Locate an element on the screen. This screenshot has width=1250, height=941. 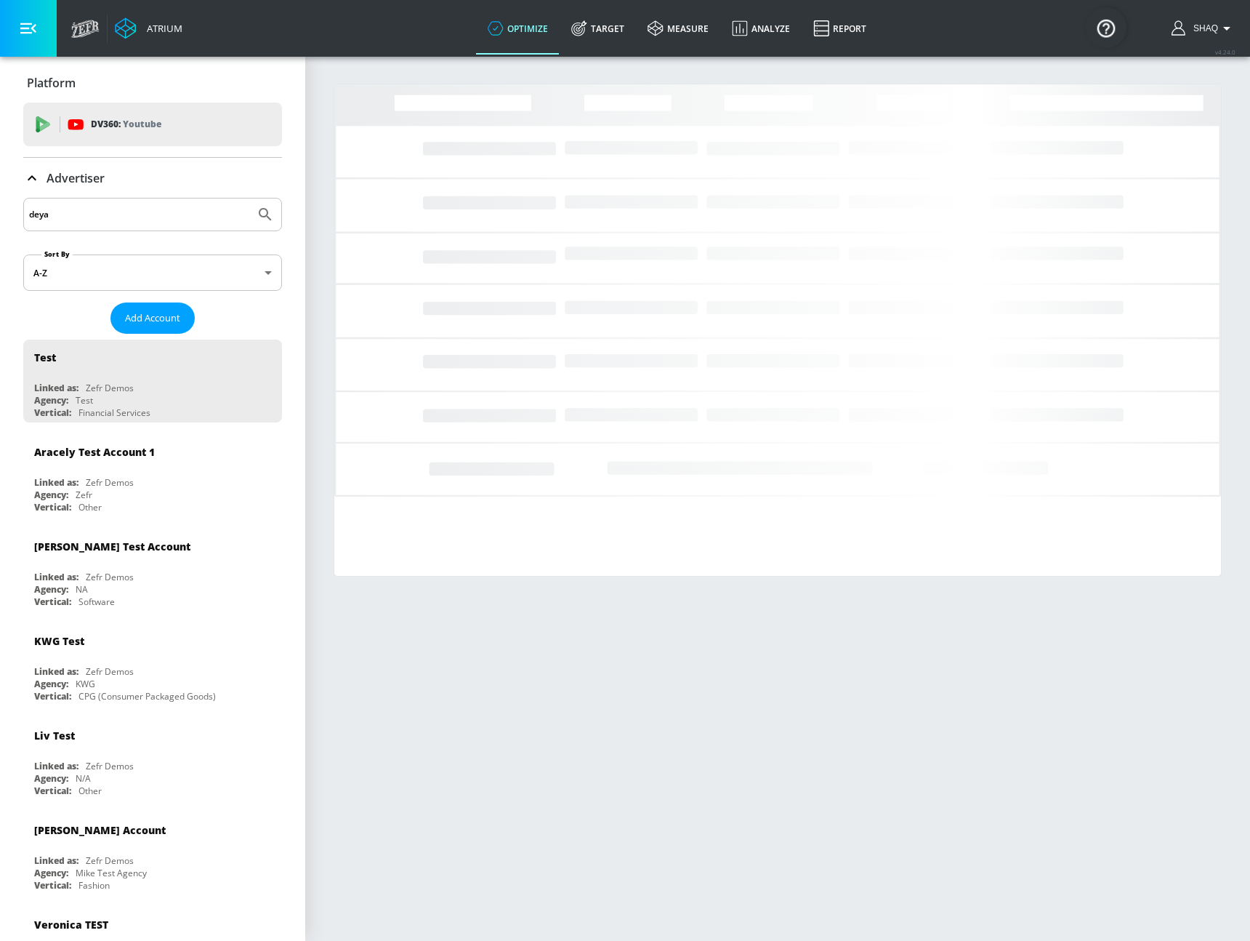
a: Report is located at coordinates (839, 28).